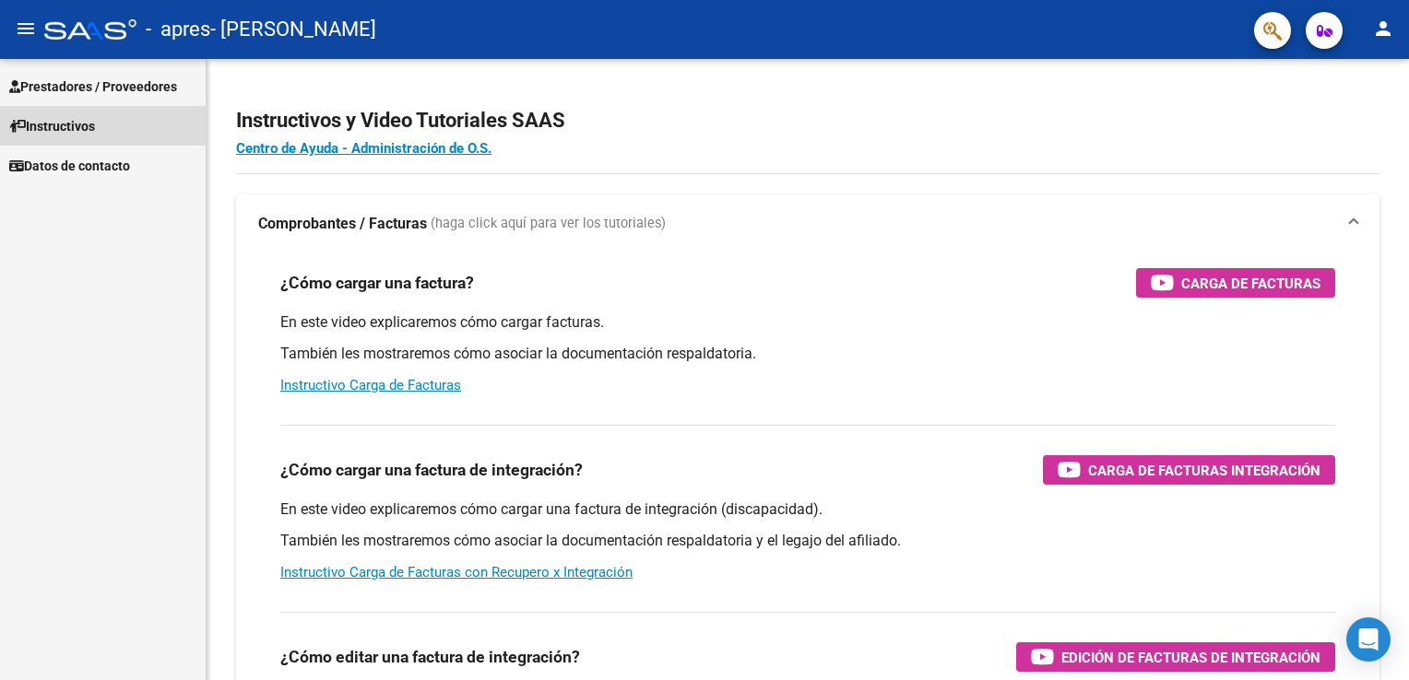  I want to click on span: Carga de Facturas, so click(1250, 283).